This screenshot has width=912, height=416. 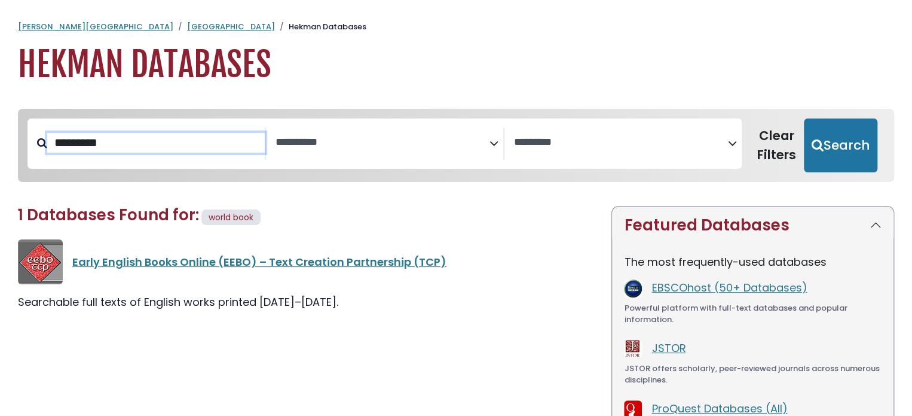 What do you see at coordinates (456, 65) in the screenshot?
I see `h1: Hekman Databases` at bounding box center [456, 65].